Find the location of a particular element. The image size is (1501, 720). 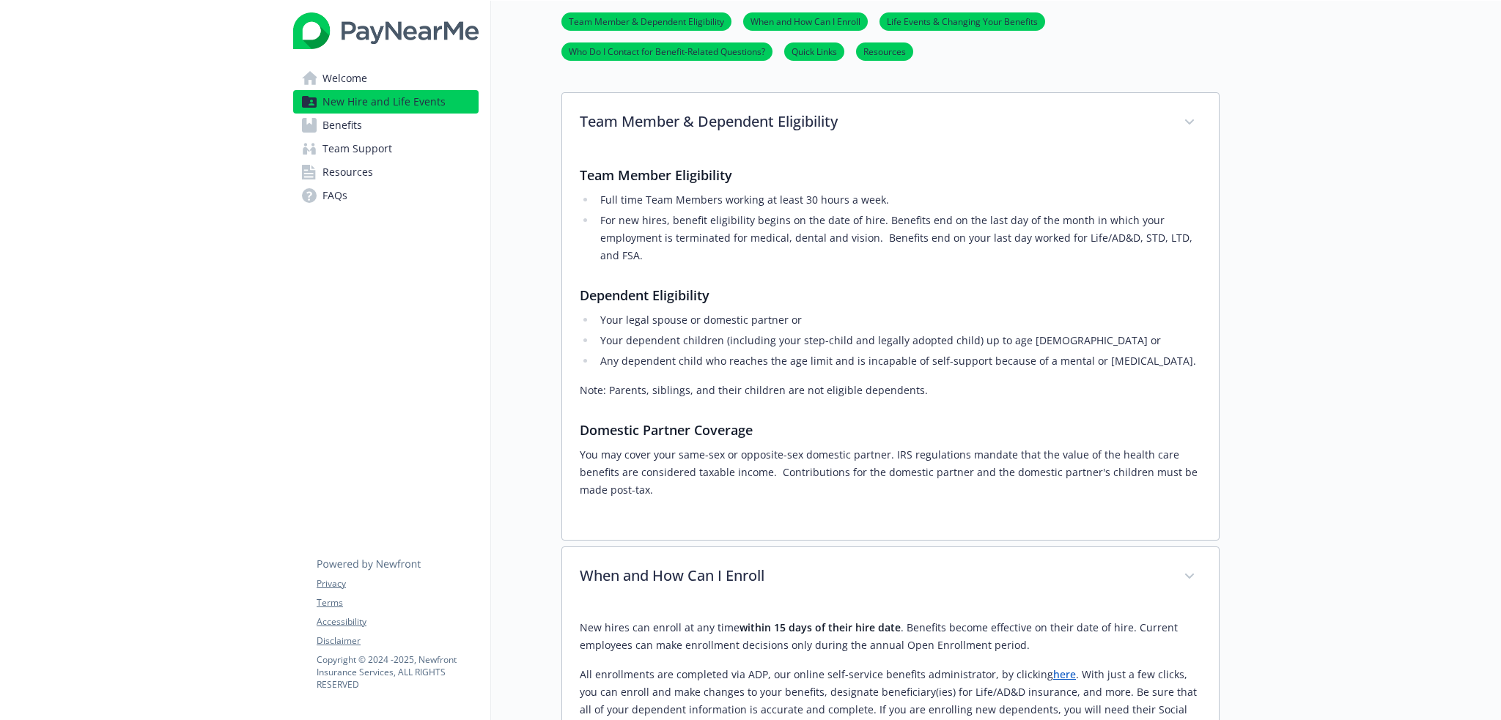

div: When and How Can I Enroll is located at coordinates (890, 577).